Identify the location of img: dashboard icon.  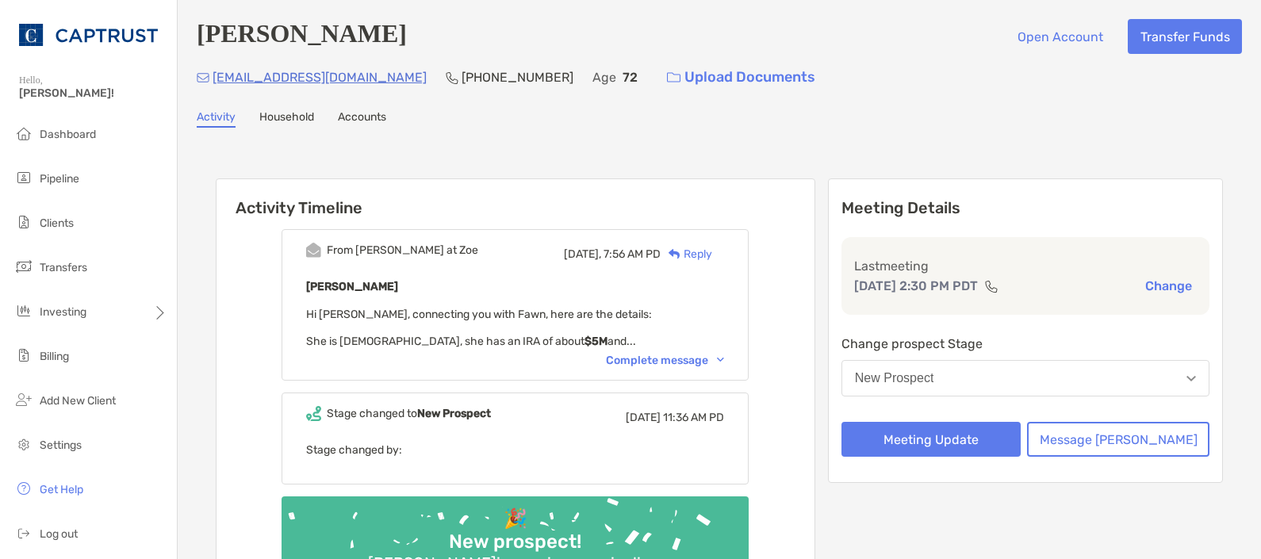
(24, 133).